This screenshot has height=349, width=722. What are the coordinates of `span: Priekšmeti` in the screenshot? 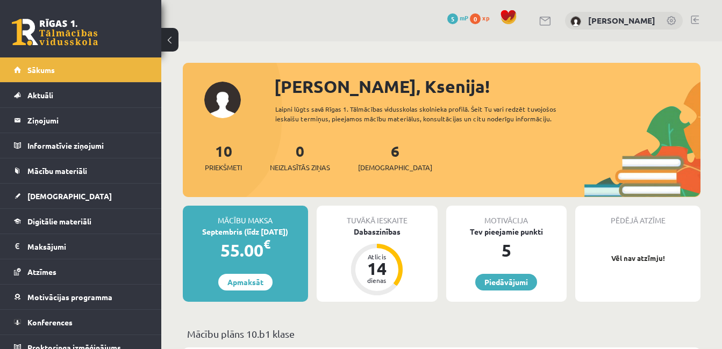 It's located at (223, 168).